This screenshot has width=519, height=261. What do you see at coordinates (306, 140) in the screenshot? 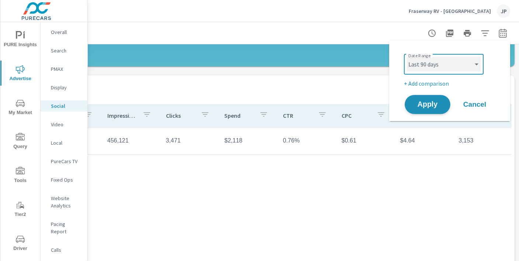
I see `td: 0.76%` at bounding box center [306, 140].